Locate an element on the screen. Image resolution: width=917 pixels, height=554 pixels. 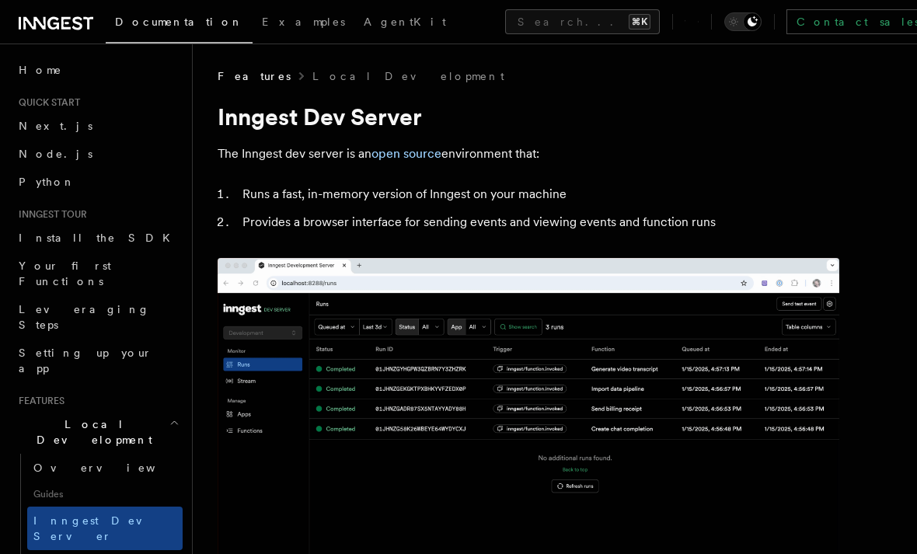
button: Toggle dark mode is located at coordinates (743, 22).